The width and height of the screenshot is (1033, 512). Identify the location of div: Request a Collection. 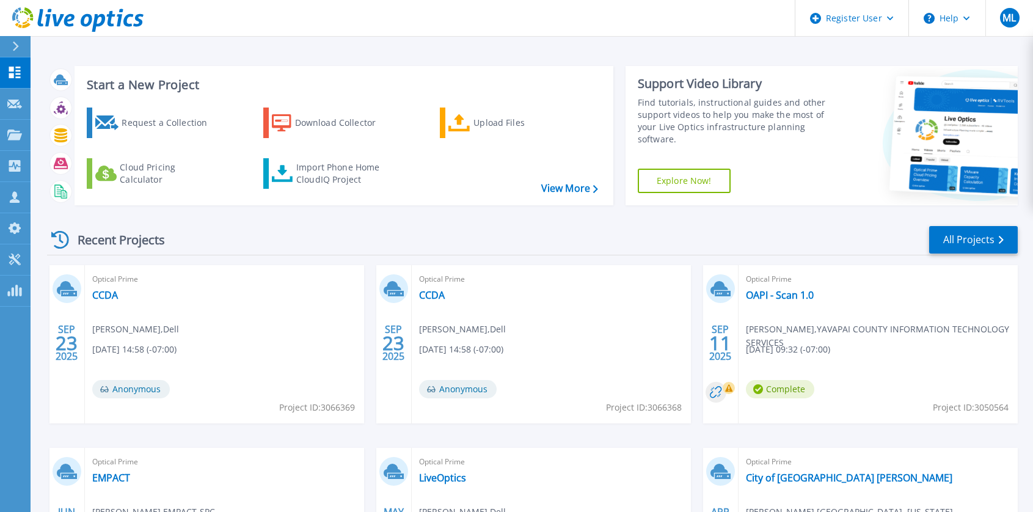
(170, 123).